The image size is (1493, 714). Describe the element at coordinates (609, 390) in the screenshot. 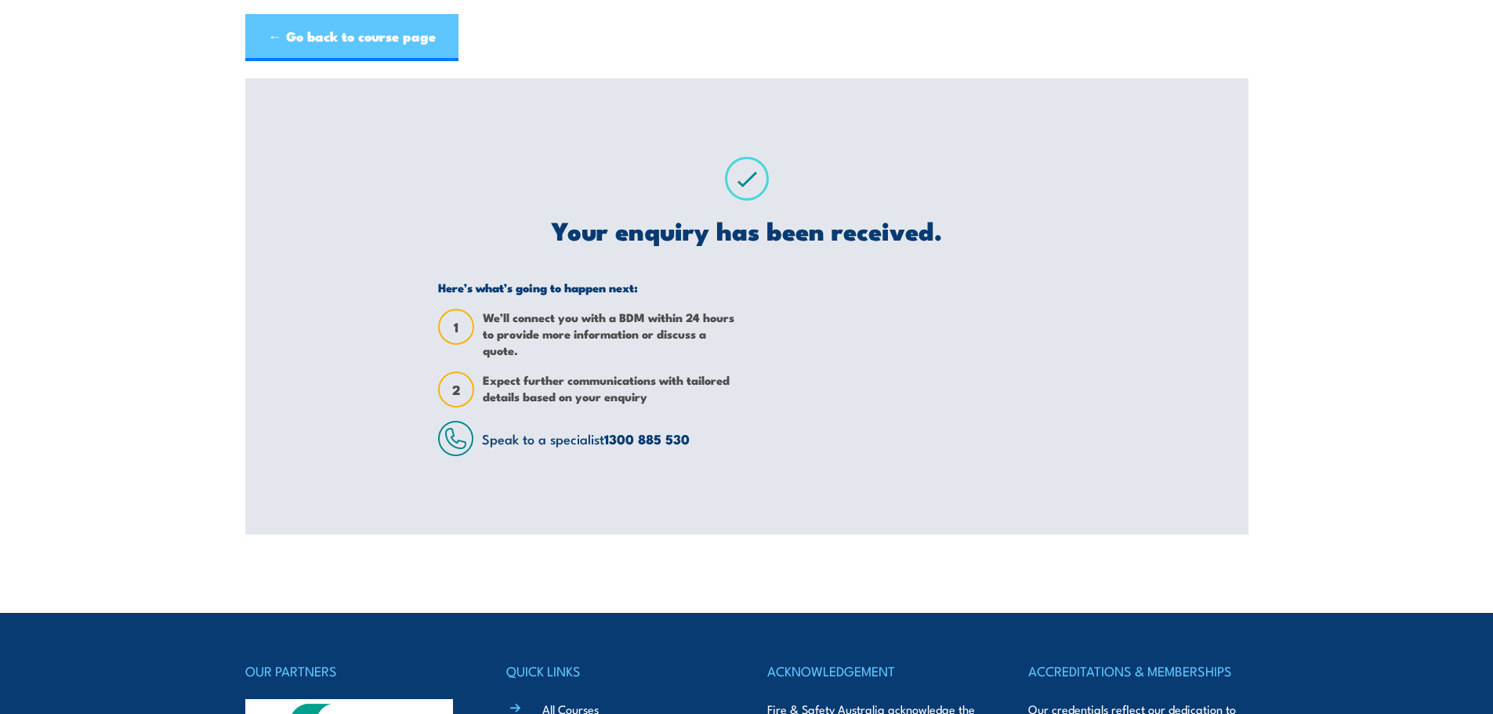

I see `span: Expect further communications with tailored details based on your enquiry` at that location.